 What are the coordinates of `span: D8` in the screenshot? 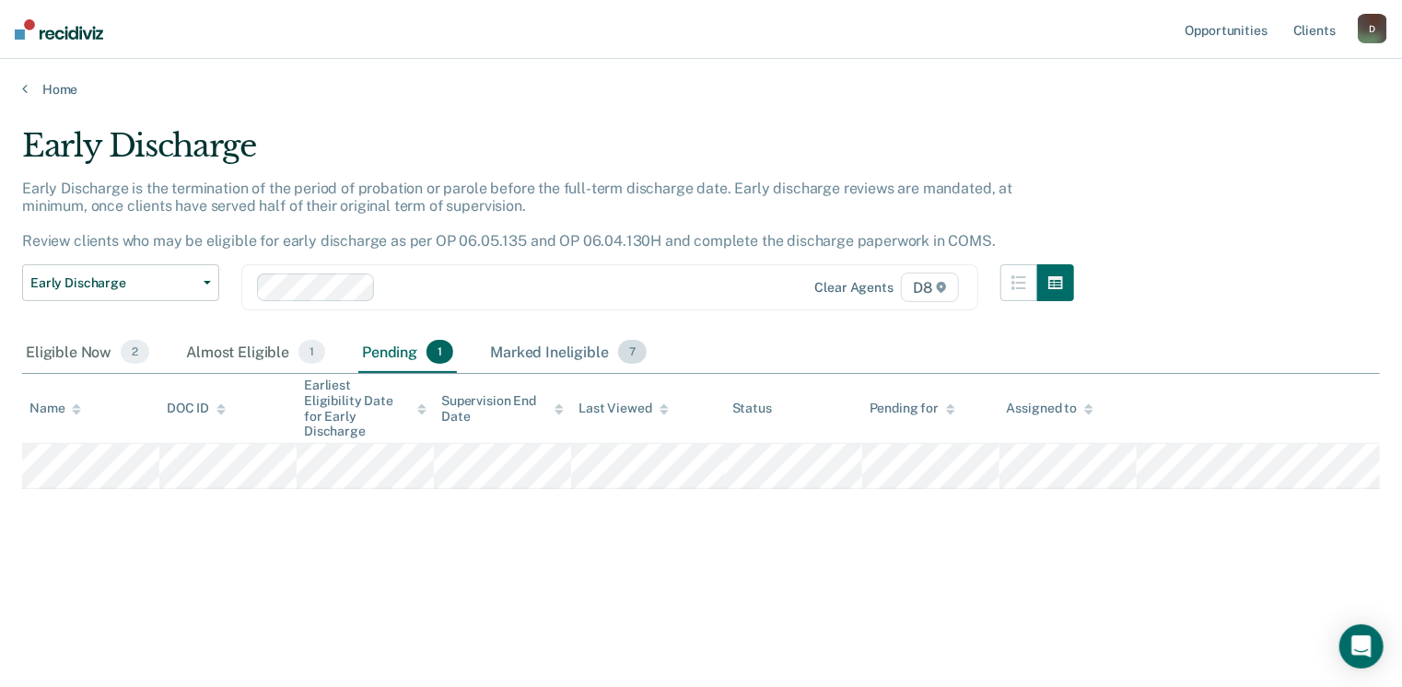 It's located at (929, 287).